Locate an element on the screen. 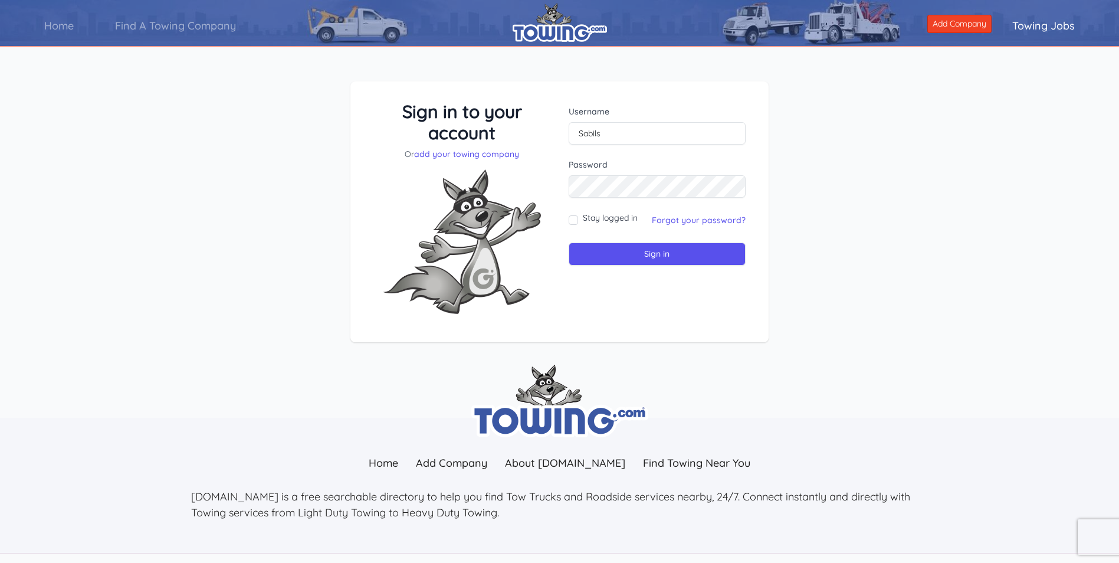 This screenshot has width=1119, height=563. a: Forgot your password? is located at coordinates (699, 220).